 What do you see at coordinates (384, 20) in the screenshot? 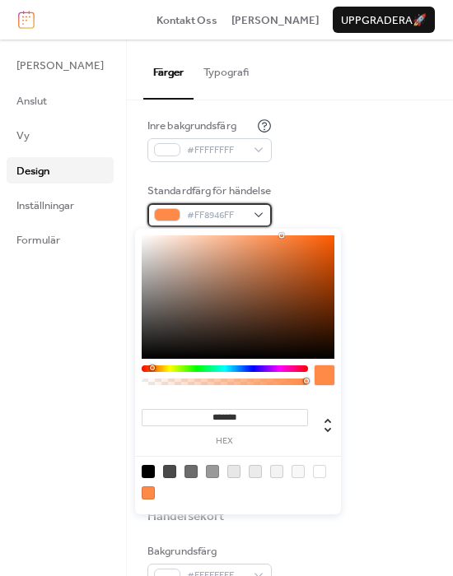
I see `button: Uppgradera🚀` at bounding box center [384, 20].